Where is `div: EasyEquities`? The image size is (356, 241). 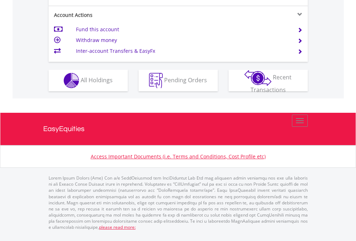 div: EasyEquities is located at coordinates (178, 129).